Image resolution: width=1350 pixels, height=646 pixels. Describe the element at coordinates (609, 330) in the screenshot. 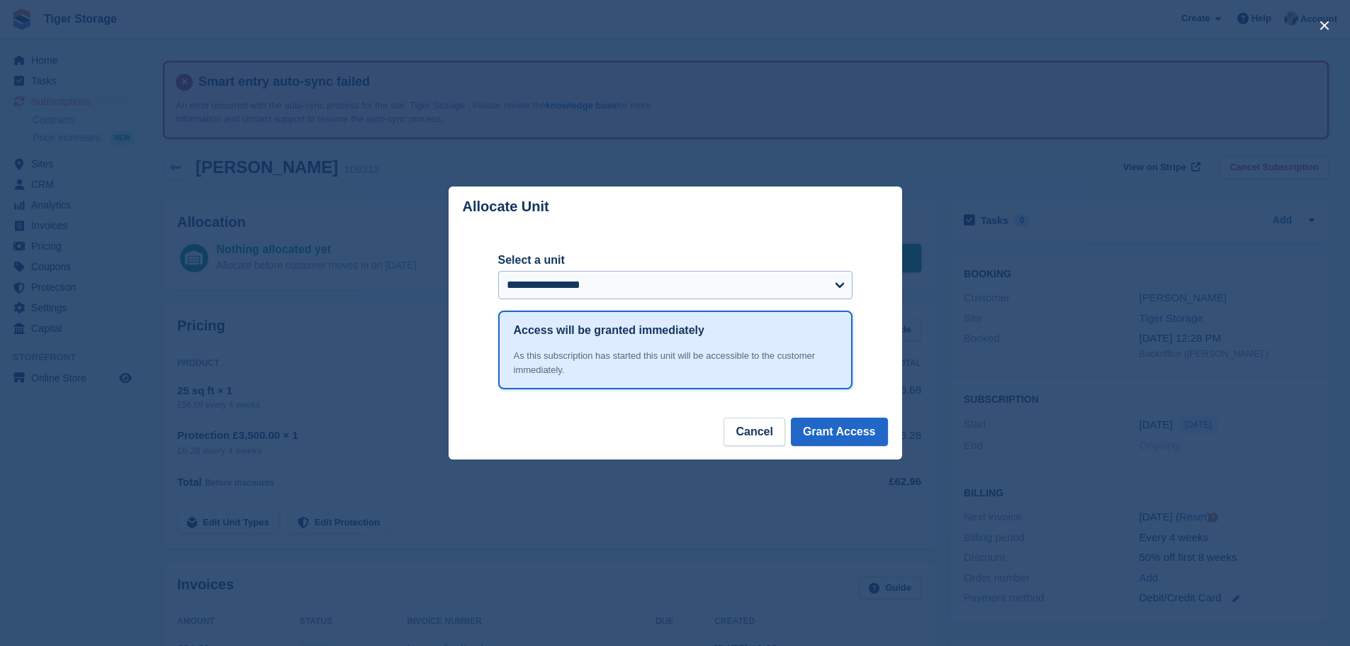

I see `h1: Access will be granted immediately` at that location.